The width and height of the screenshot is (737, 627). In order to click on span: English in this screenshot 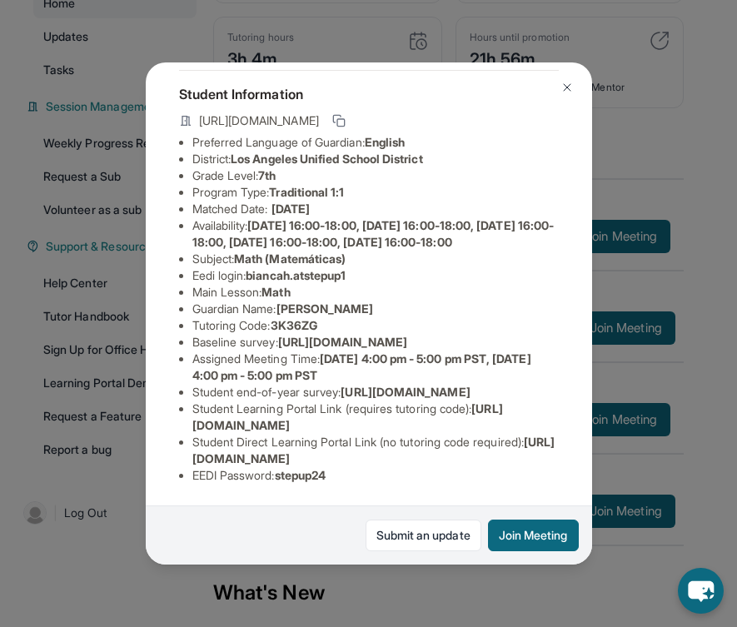, I will do `click(385, 142)`.